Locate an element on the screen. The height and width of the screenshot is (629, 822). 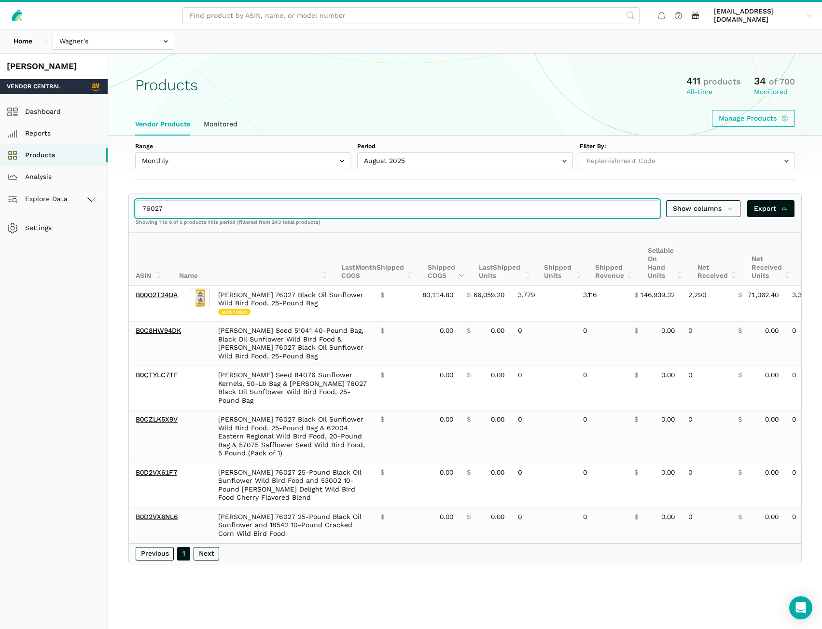
span: of 700 is located at coordinates (782, 82).